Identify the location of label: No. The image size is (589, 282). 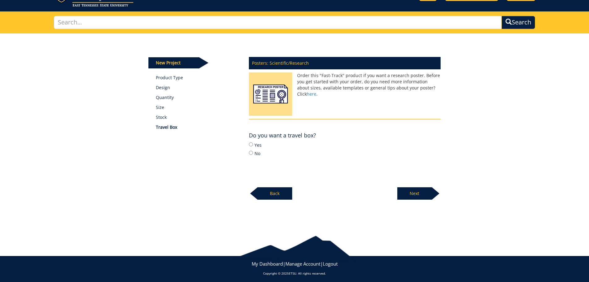
(345, 153).